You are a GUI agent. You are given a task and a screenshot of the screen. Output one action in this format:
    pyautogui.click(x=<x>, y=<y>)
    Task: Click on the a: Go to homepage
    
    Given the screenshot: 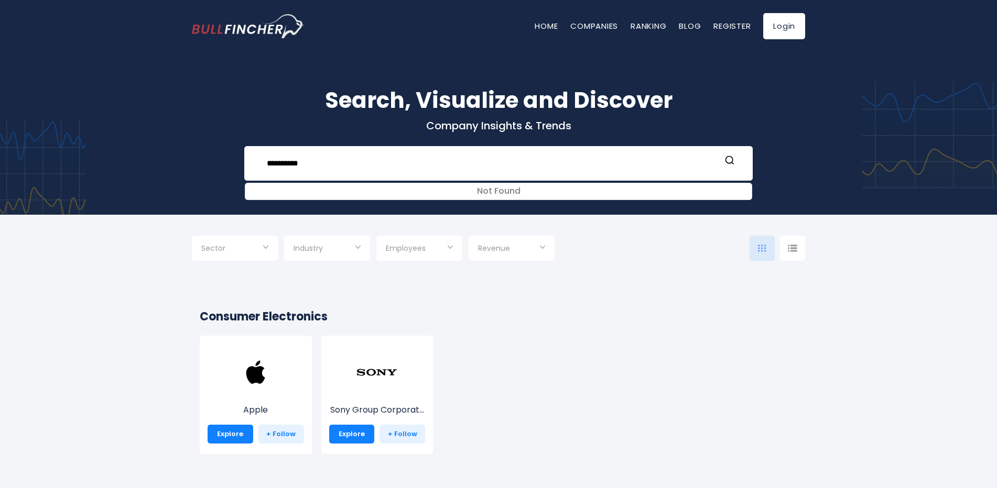 What is the action you would take?
    pyautogui.click(x=248, y=26)
    